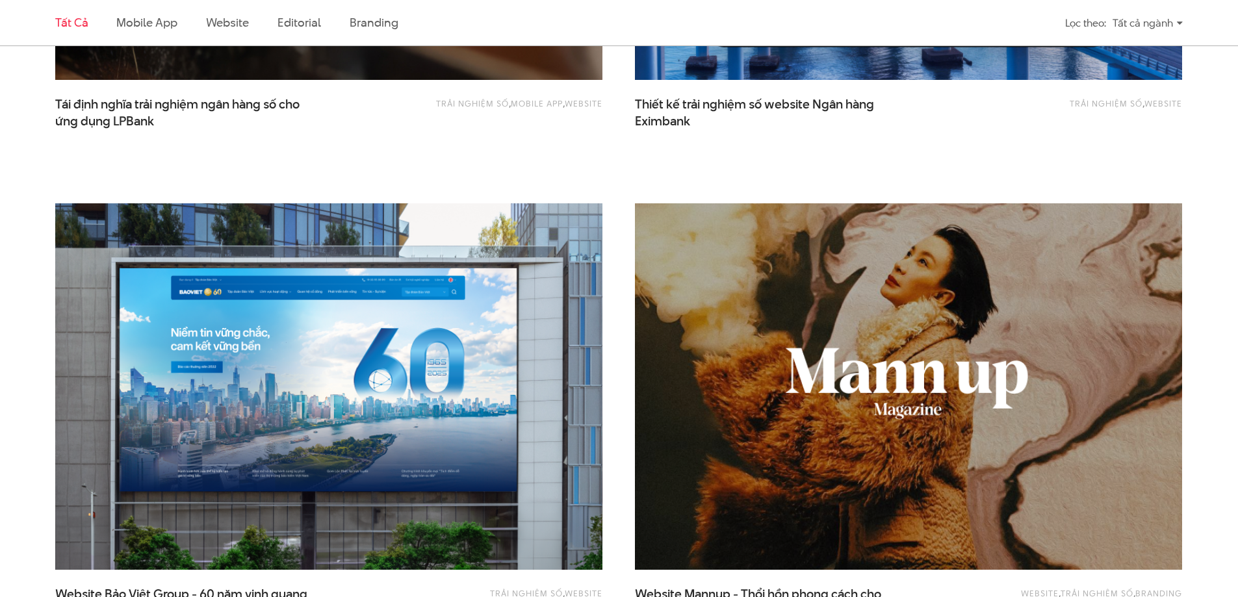 Image resolution: width=1238 pixels, height=597 pixels. I want to click on a: Thiết kế trải nghiệm số website Ngân hàngEximbank, so click(765, 112).